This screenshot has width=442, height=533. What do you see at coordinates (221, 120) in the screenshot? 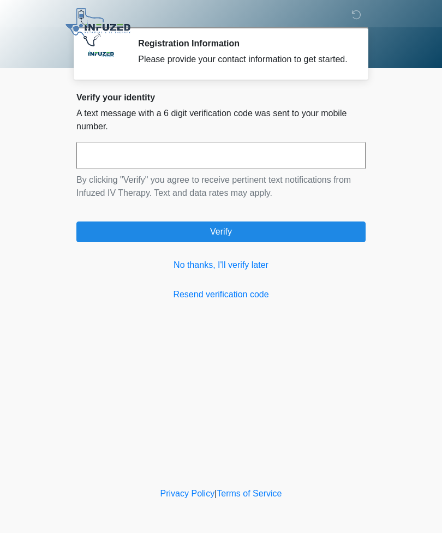
I see `p: A text message with a 6 digit verification code was sent to your mobile number.` at bounding box center [221, 120].